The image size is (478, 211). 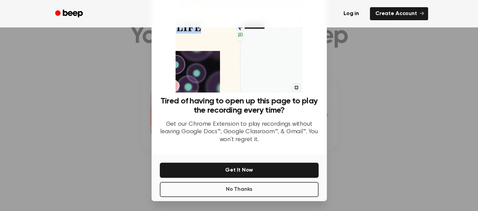 What do you see at coordinates (239, 170) in the screenshot?
I see `button: Get It Now` at bounding box center [239, 170].